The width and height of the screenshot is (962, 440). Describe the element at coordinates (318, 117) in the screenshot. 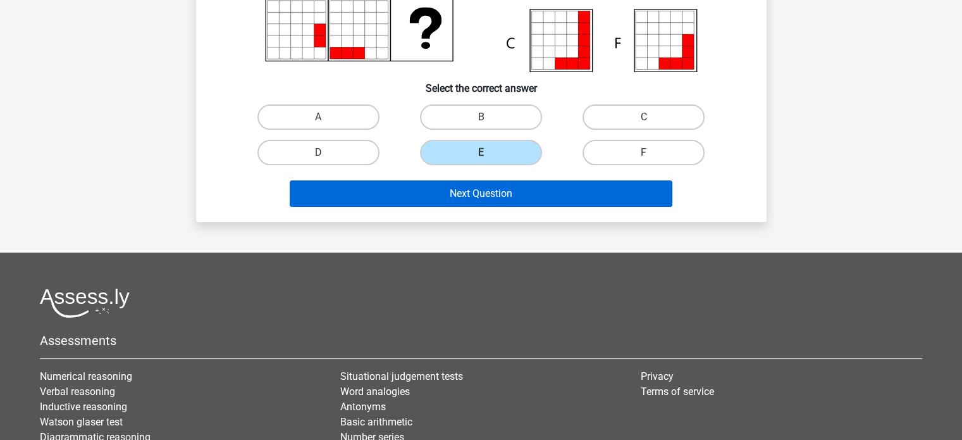

I see `label: A` at that location.